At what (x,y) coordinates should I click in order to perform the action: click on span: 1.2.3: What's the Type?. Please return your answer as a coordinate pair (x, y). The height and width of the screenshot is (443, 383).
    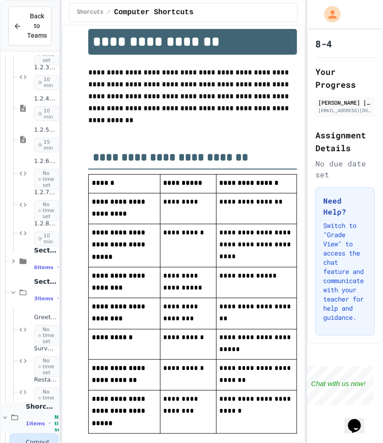
    Looking at the image, I should click on (46, 68).